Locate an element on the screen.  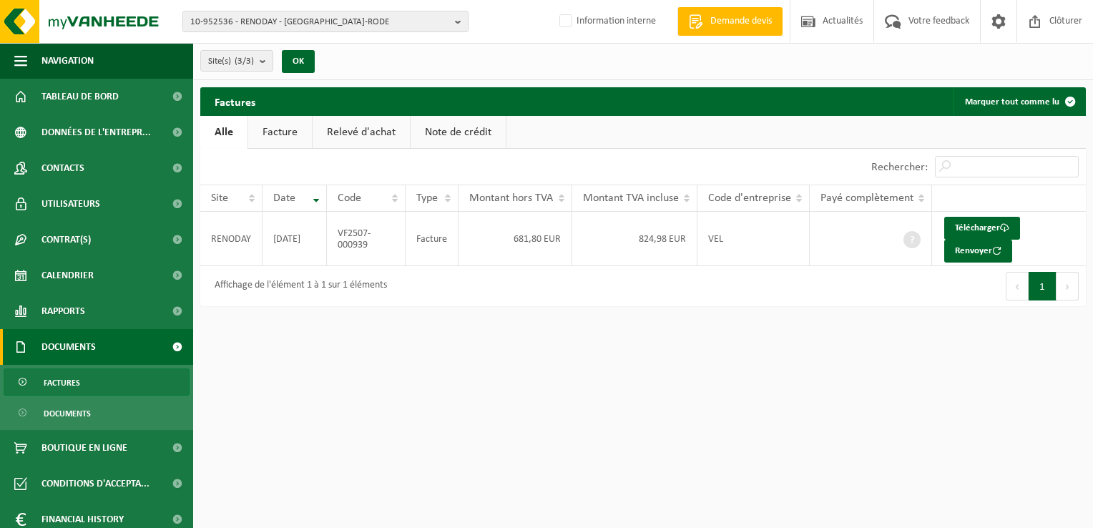
span: Navigation is located at coordinates (67, 61).